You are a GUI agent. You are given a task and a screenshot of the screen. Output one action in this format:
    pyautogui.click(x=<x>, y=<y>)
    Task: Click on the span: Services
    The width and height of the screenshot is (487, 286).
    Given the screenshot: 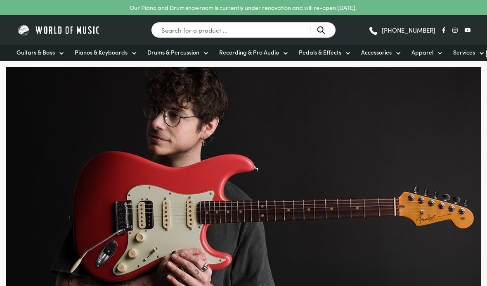 What is the action you would take?
    pyautogui.click(x=464, y=52)
    